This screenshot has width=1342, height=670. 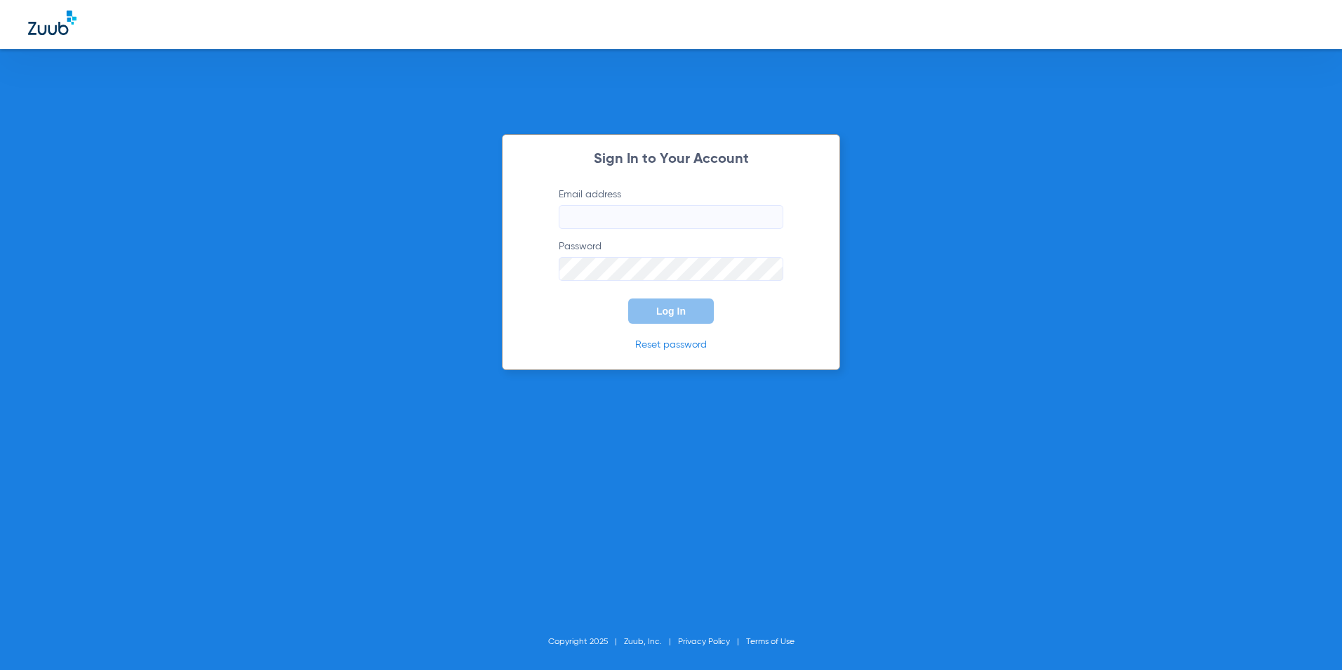 What do you see at coordinates (671, 208) in the screenshot?
I see `label: Email address` at bounding box center [671, 208].